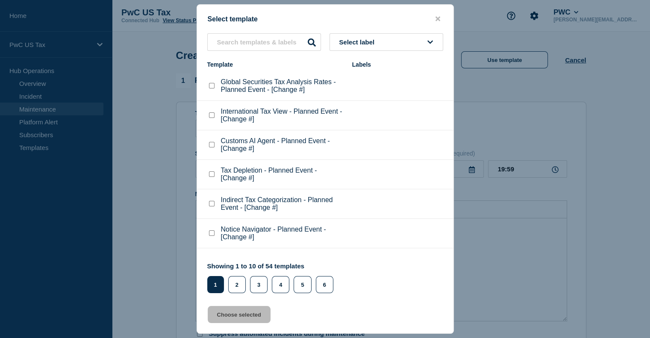  Describe the element at coordinates (239, 315) in the screenshot. I see `button: Choose selected` at that location.